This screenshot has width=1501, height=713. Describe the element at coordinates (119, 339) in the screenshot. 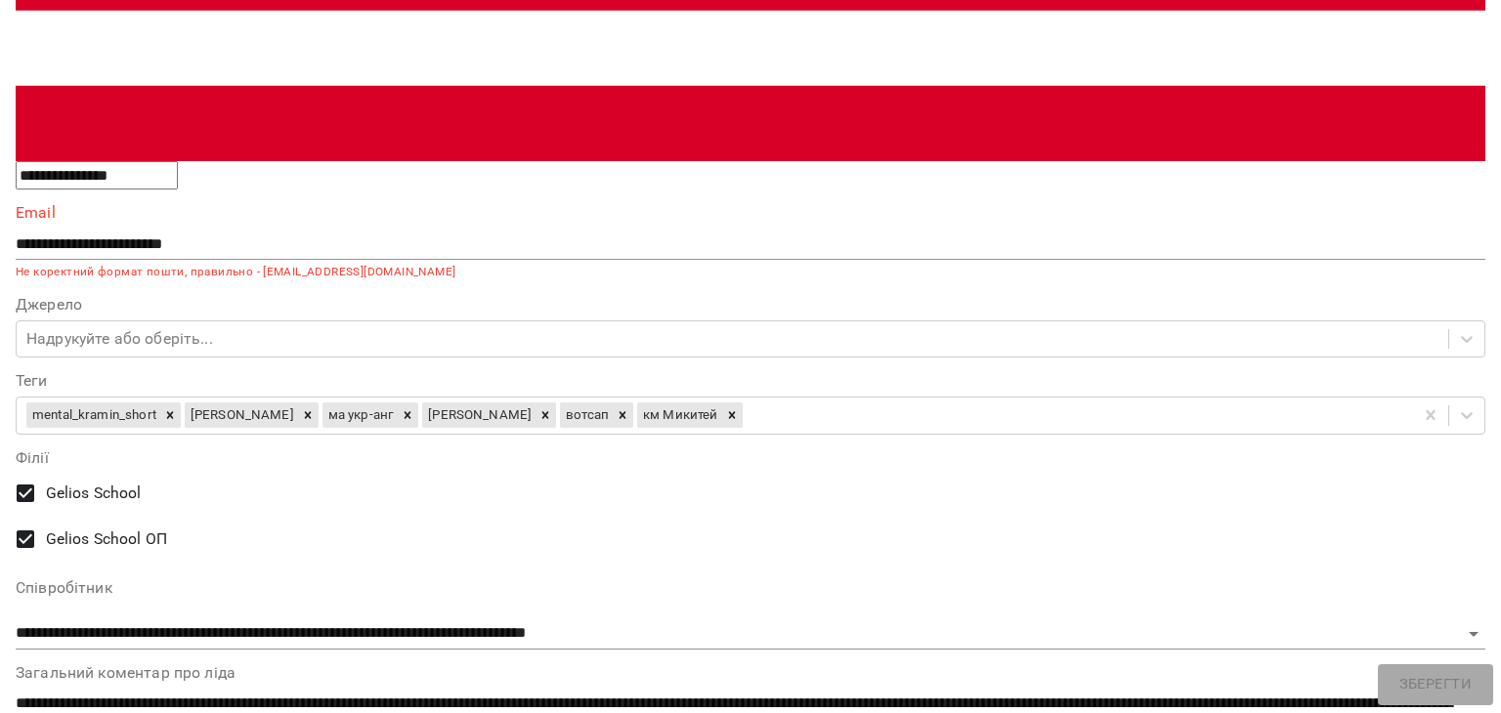

I see `div: Надрукуйте або оберіть...` at that location.